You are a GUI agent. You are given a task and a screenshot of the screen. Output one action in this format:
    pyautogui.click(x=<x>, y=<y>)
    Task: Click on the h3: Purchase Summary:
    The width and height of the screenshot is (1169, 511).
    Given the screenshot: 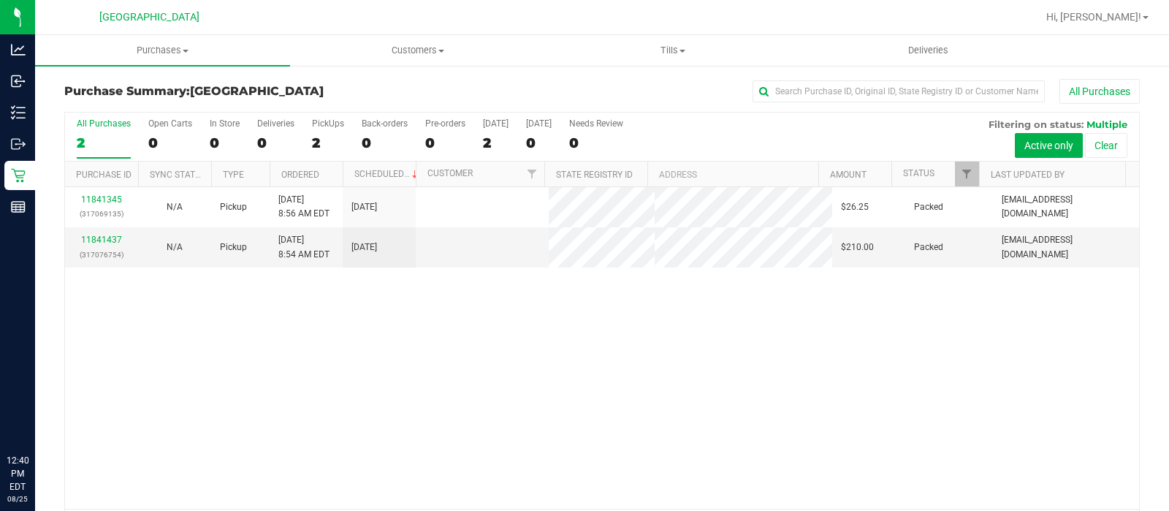 What is the action you would take?
    pyautogui.click(x=243, y=91)
    